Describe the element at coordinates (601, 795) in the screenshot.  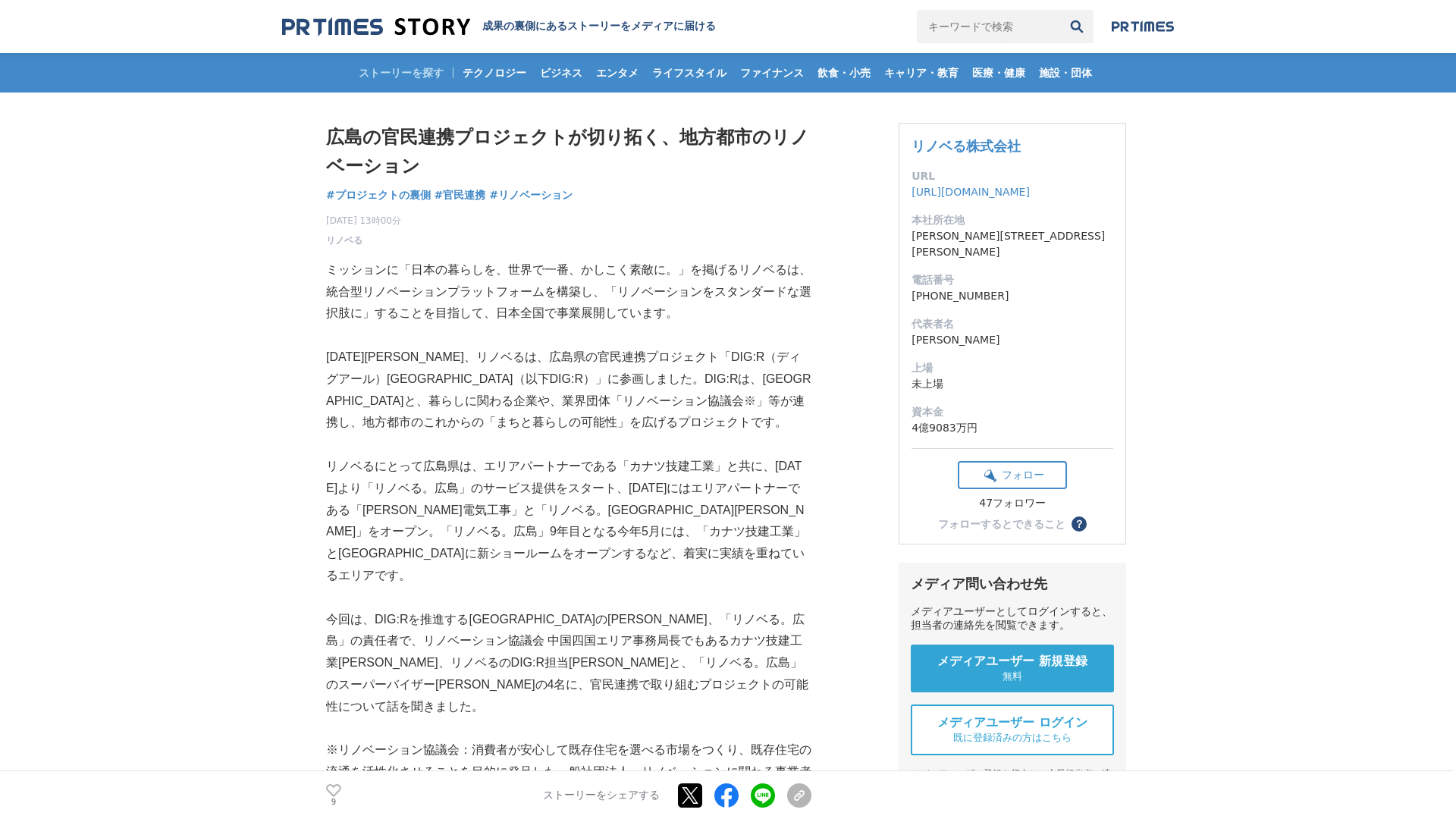
I see `p: ストーリーをシェアする` at that location.